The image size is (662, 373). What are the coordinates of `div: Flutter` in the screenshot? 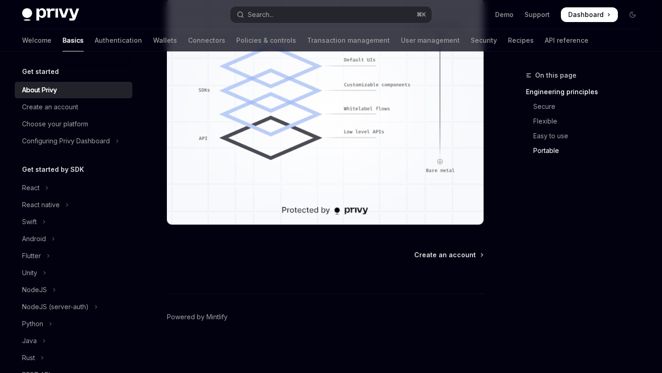 It's located at (31, 256).